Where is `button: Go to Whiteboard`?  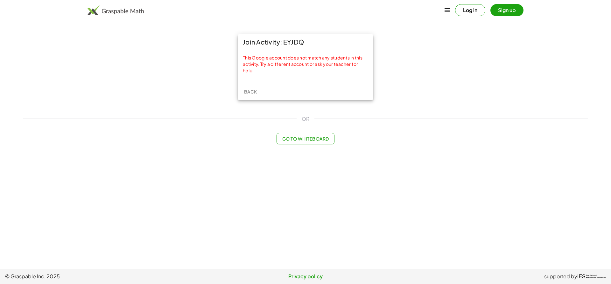
button: Go to Whiteboard is located at coordinates (305, 139).